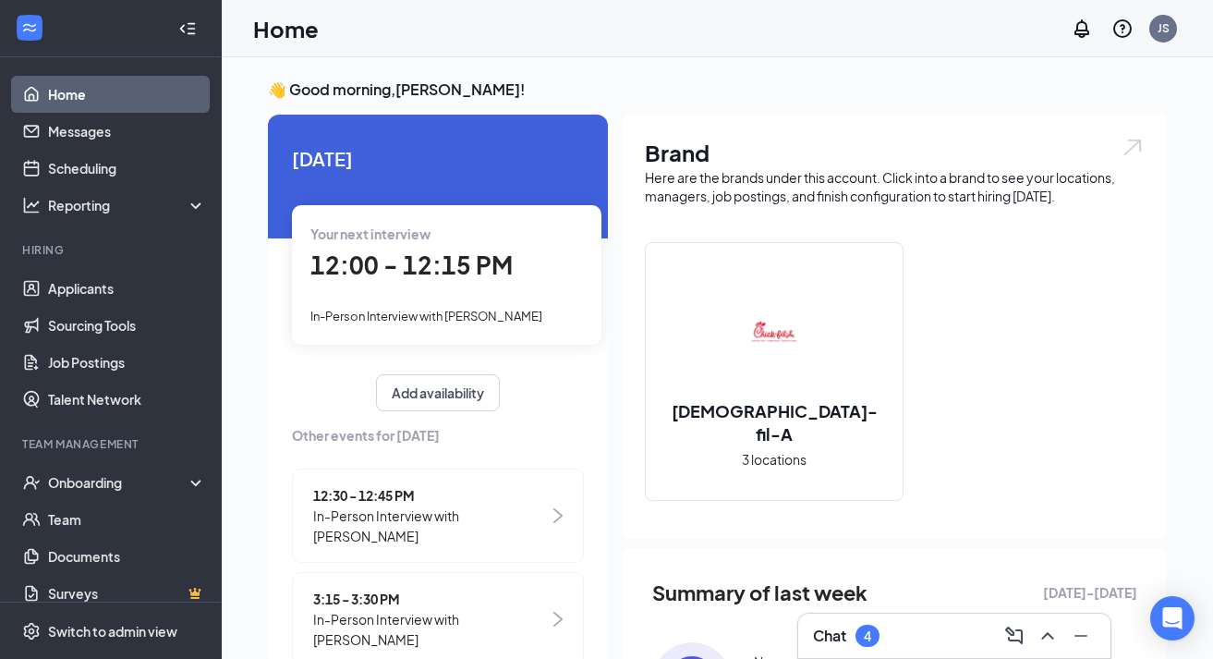 This screenshot has height=659, width=1213. What do you see at coordinates (868, 636) in the screenshot?
I see `div: 4` at bounding box center [868, 636].